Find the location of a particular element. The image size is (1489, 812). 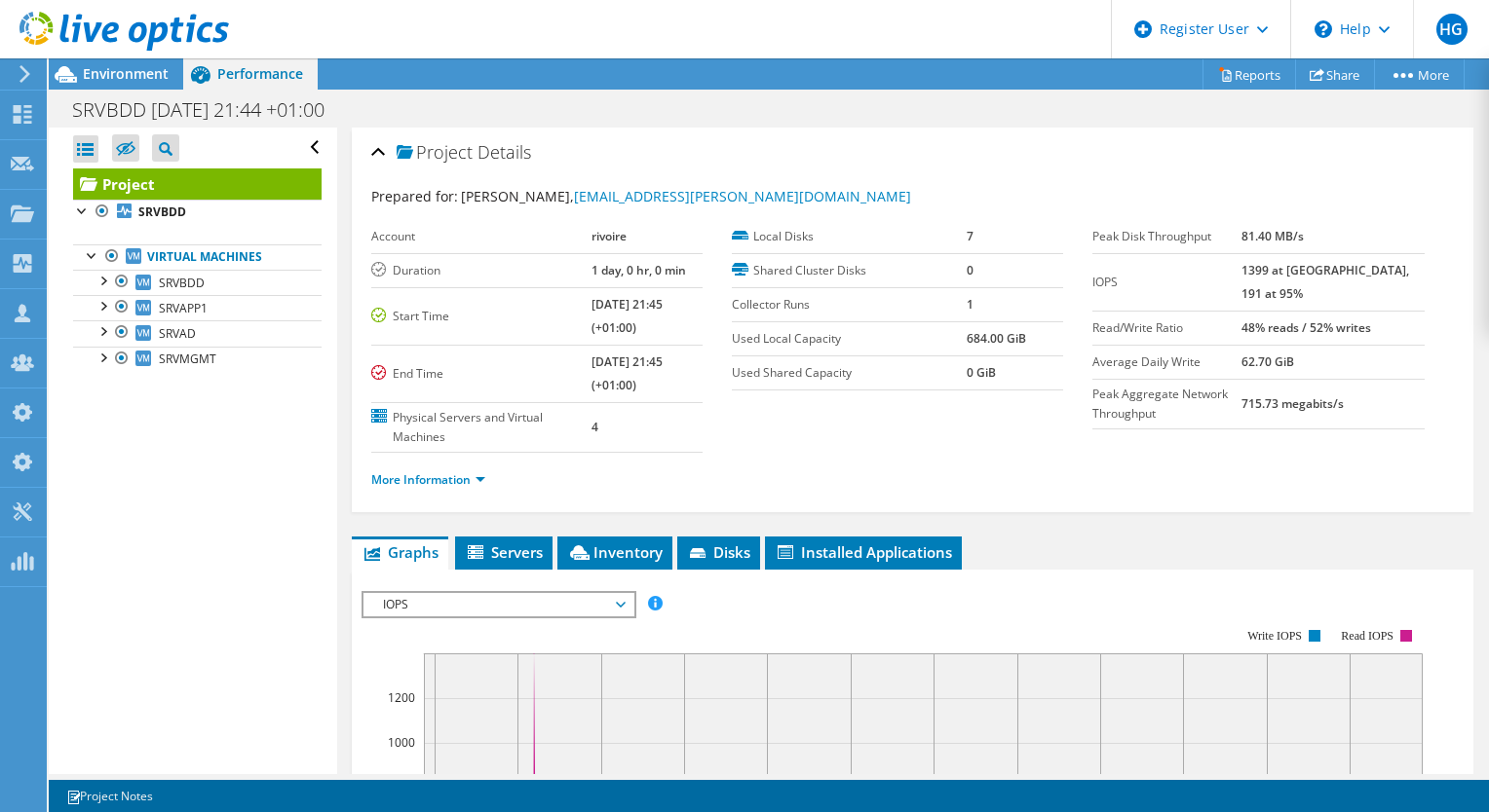

b: 7 is located at coordinates (969, 236).